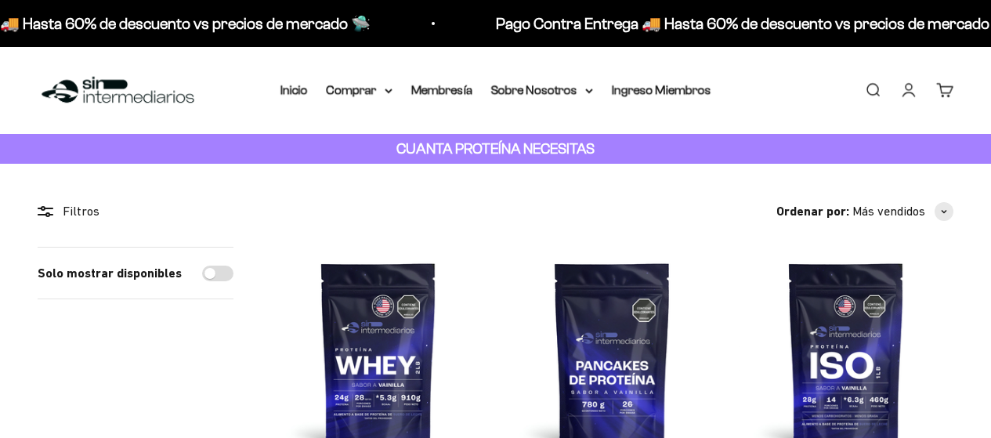  I want to click on strong: CUANTA PROTEÍNA NECESITAS, so click(495, 148).